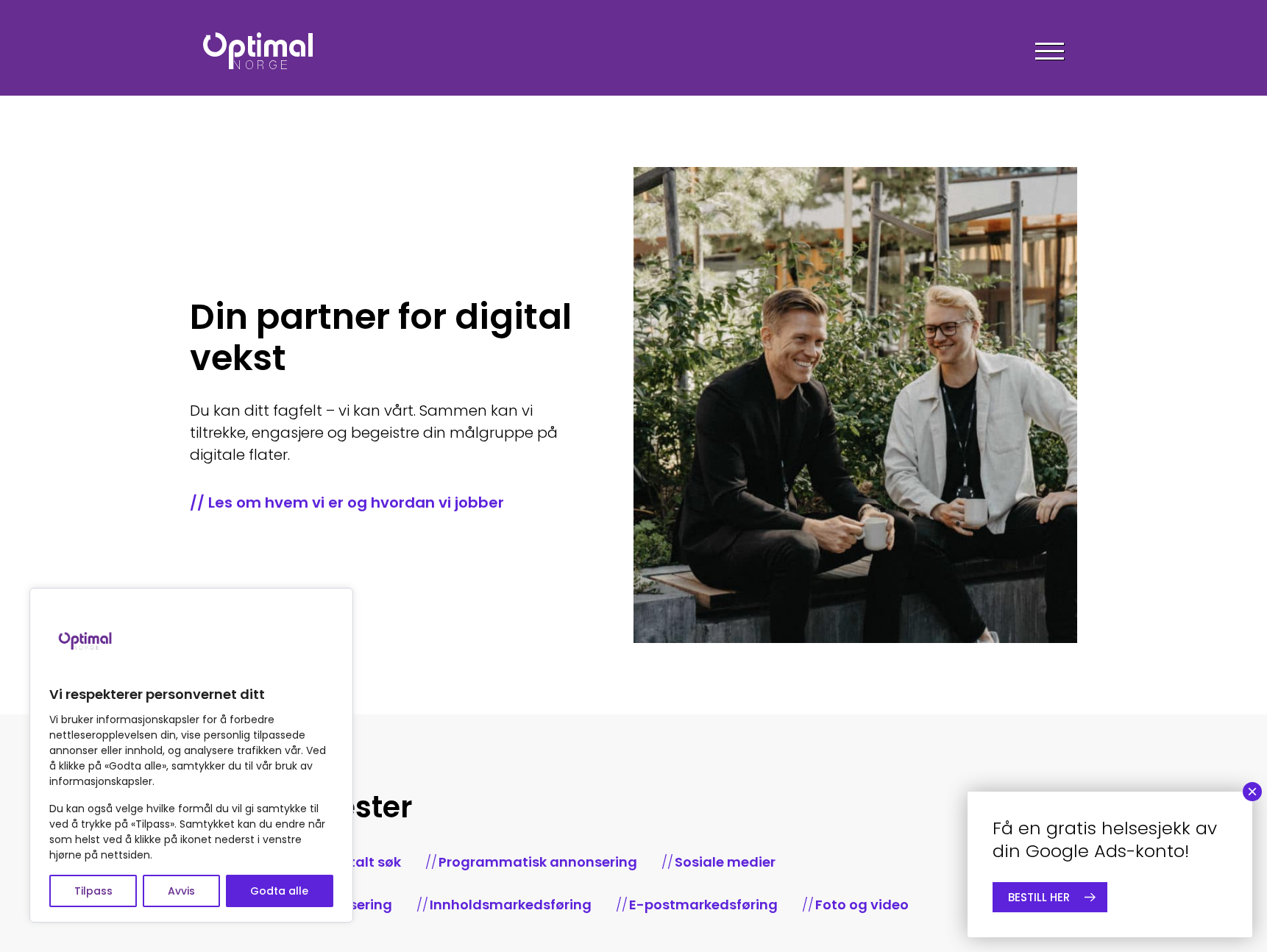 The width and height of the screenshot is (1267, 952). I want to click on a: // Les om hvem vi er og hvordan vi jobber, so click(389, 503).